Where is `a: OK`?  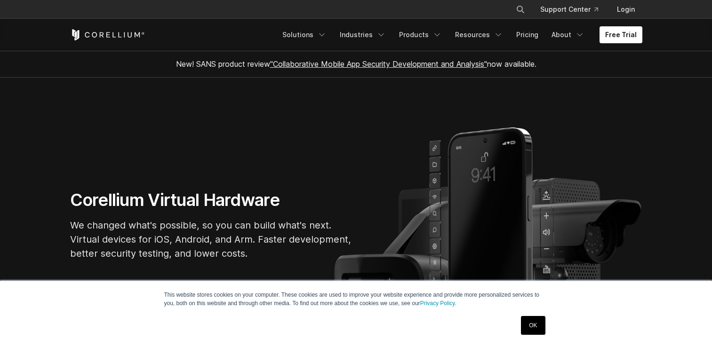 a: OK is located at coordinates (533, 326).